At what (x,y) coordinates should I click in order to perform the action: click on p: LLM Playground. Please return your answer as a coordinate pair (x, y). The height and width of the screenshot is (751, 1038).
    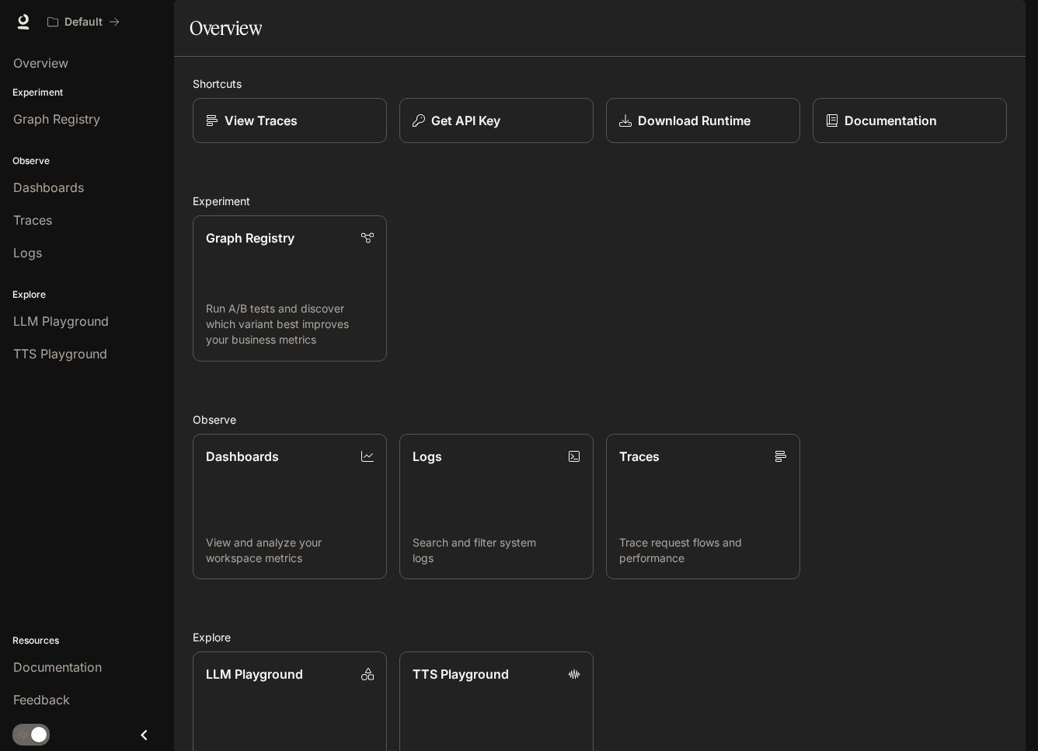
    Looking at the image, I should click on (254, 674).